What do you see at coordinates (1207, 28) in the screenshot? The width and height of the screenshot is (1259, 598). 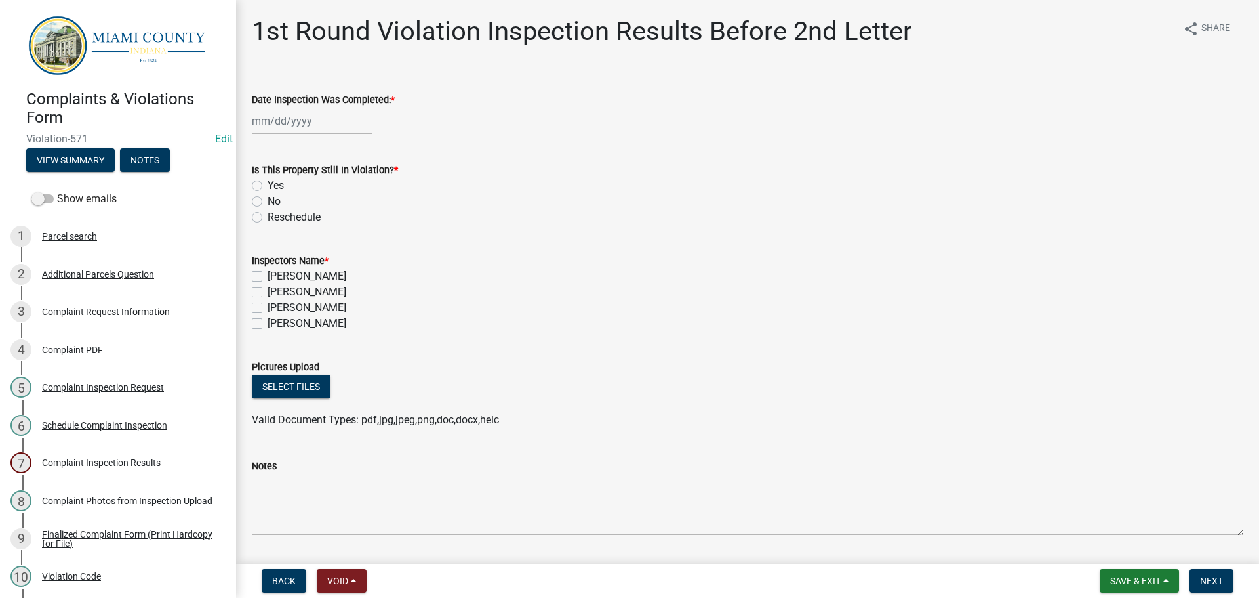 I see `button: shareShare` at bounding box center [1207, 28].